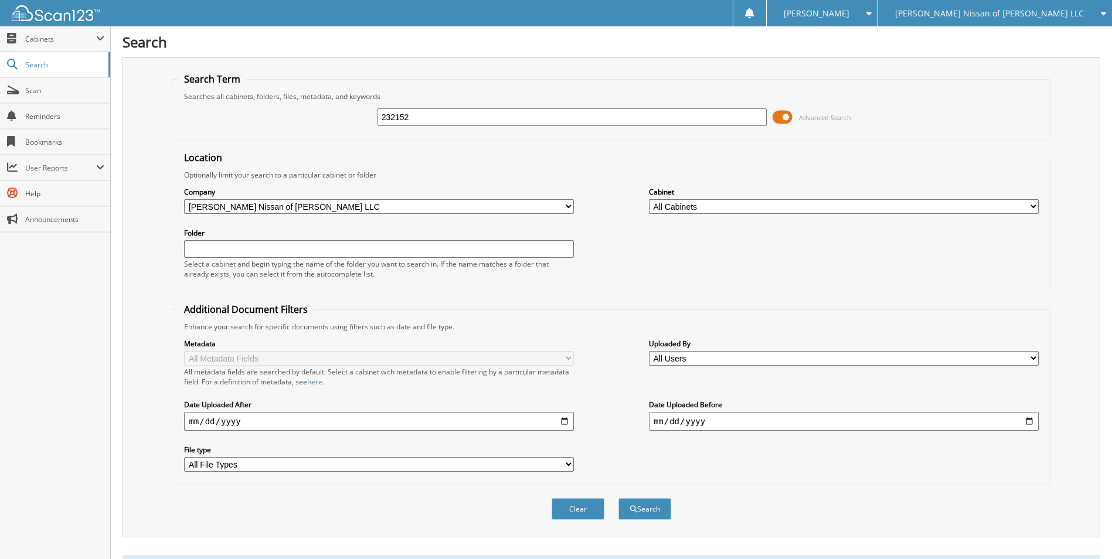 This screenshot has width=1112, height=559. Describe the element at coordinates (379, 269) in the screenshot. I see `div: Select a cabinet and begin typing the name of the folder you want to search in. If the name match...` at that location.